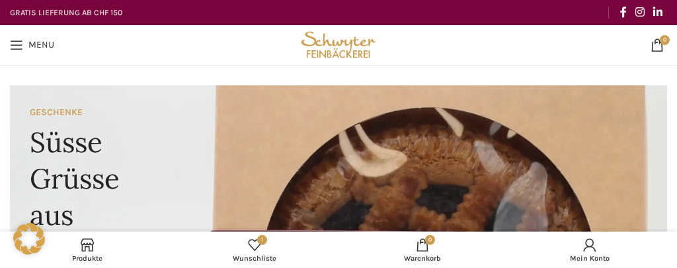 The image size is (677, 268). Describe the element at coordinates (422, 258) in the screenshot. I see `span: Warenkorb` at that location.